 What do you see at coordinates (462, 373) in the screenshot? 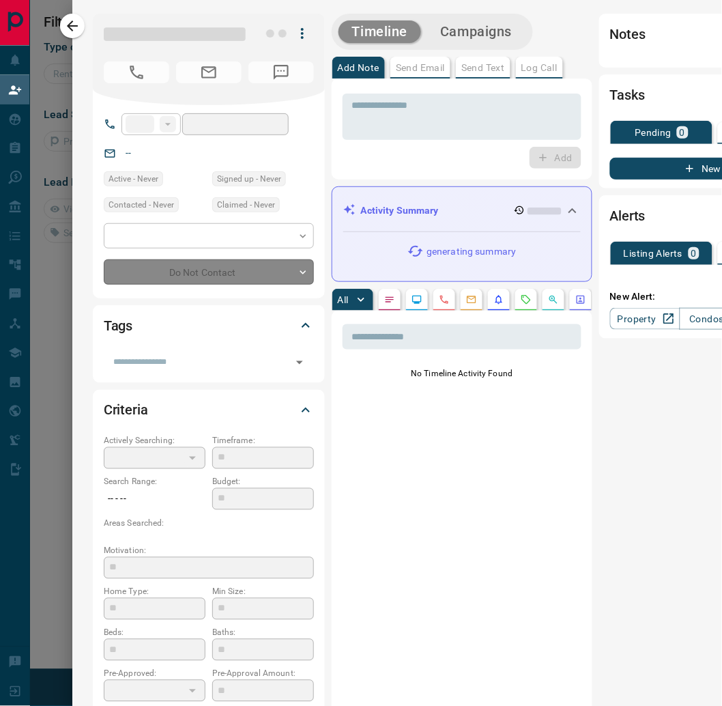
I see `p: No Timeline Activity Found` at bounding box center [462, 373].